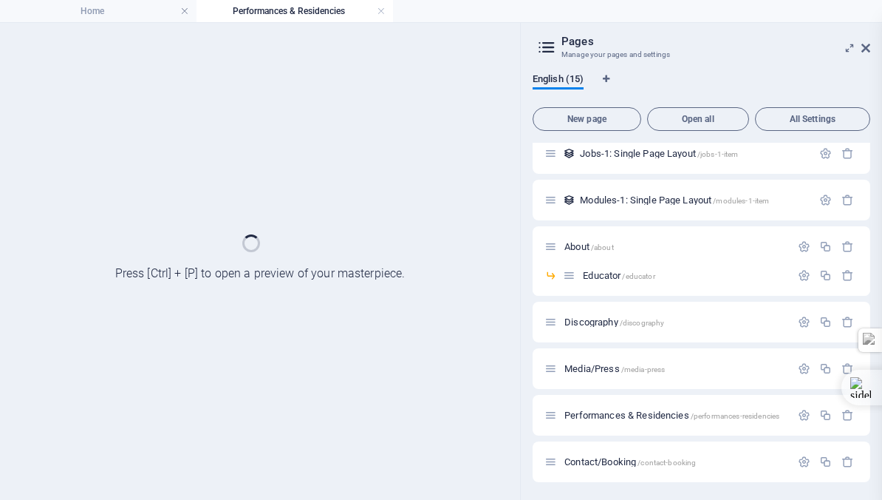 The image size is (882, 500). What do you see at coordinates (667, 462) in the screenshot?
I see `span: /contact-booking` at bounding box center [667, 462].